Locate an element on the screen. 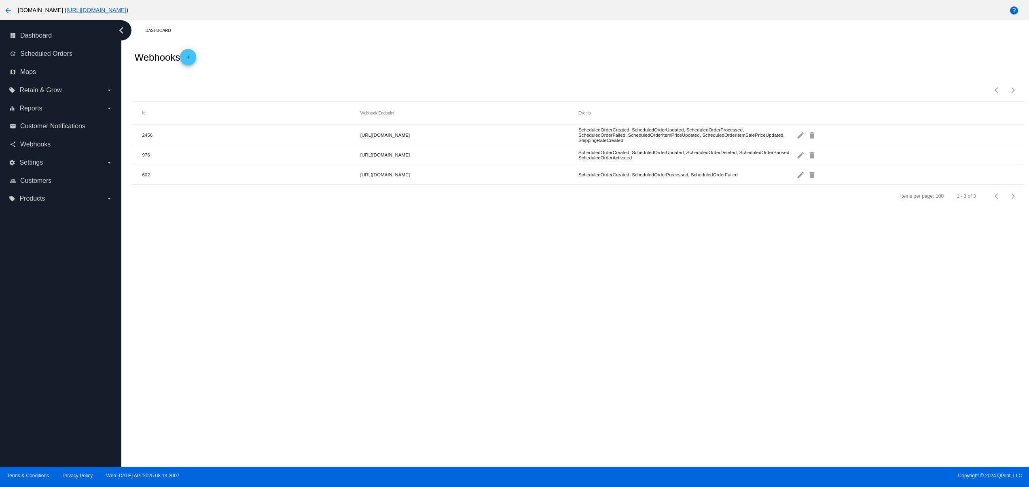  i: dashboard is located at coordinates (13, 36).